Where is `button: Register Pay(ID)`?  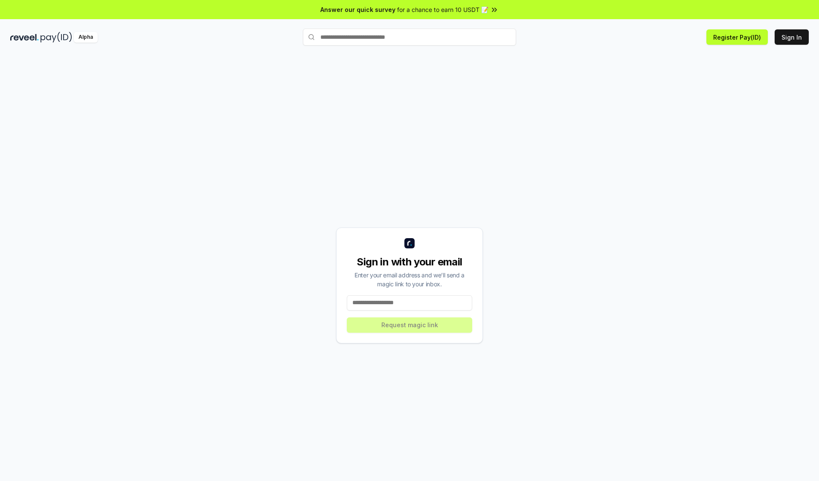
button: Register Pay(ID) is located at coordinates (737, 37).